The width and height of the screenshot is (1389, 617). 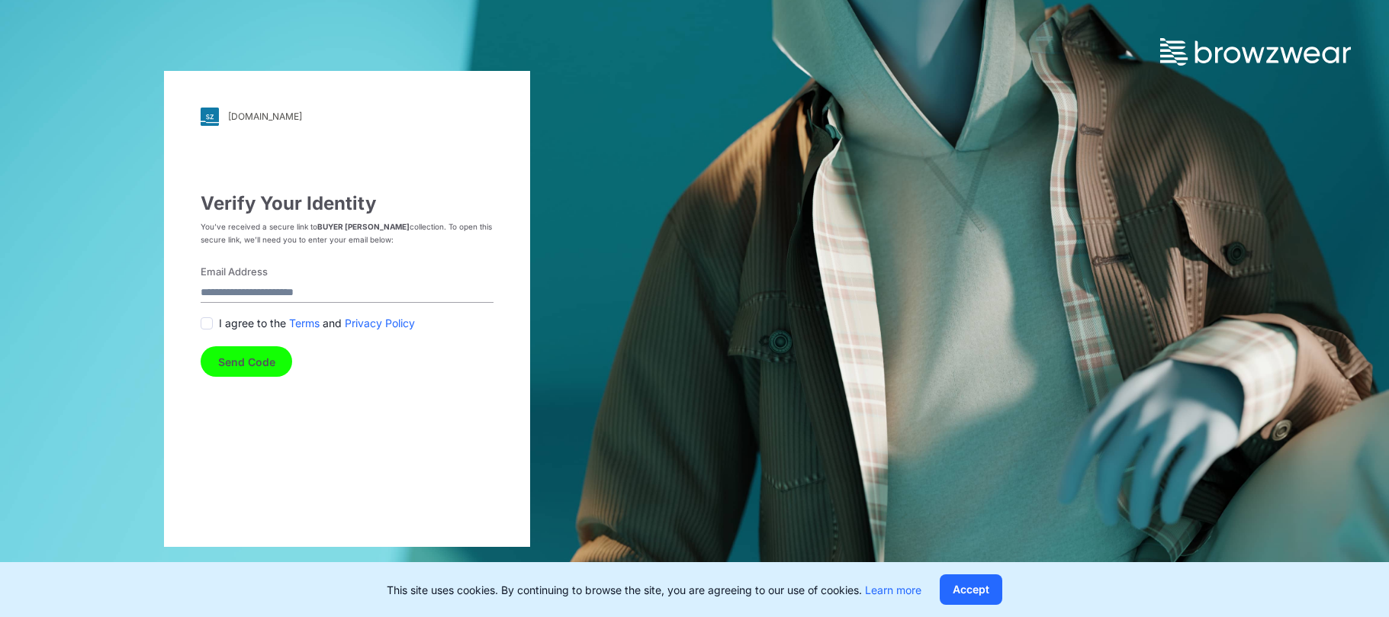 I want to click on img: browzwear-logo.73288ffb.svg, so click(x=1255, y=52).